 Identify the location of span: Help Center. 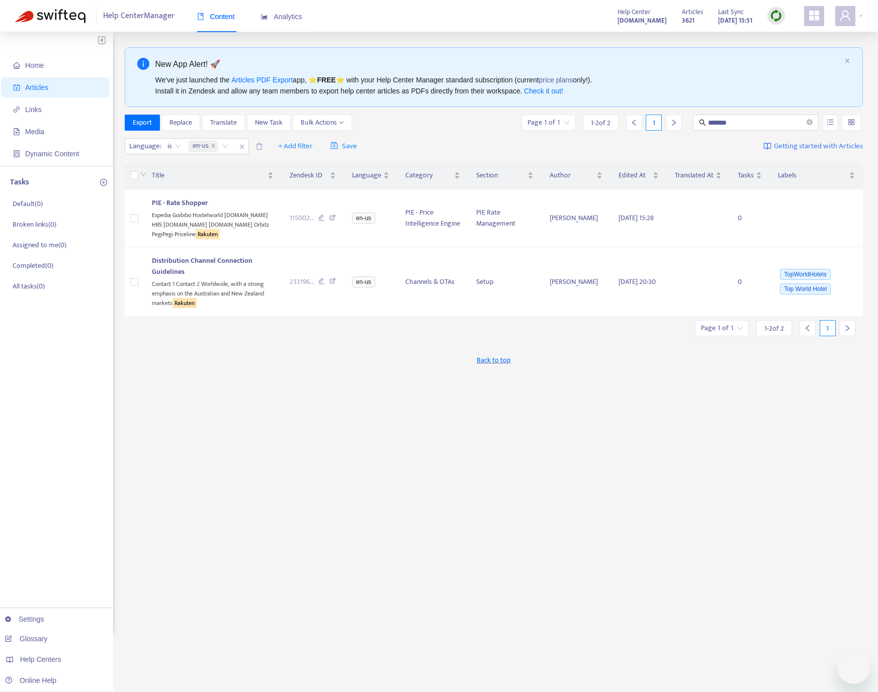
(634, 12).